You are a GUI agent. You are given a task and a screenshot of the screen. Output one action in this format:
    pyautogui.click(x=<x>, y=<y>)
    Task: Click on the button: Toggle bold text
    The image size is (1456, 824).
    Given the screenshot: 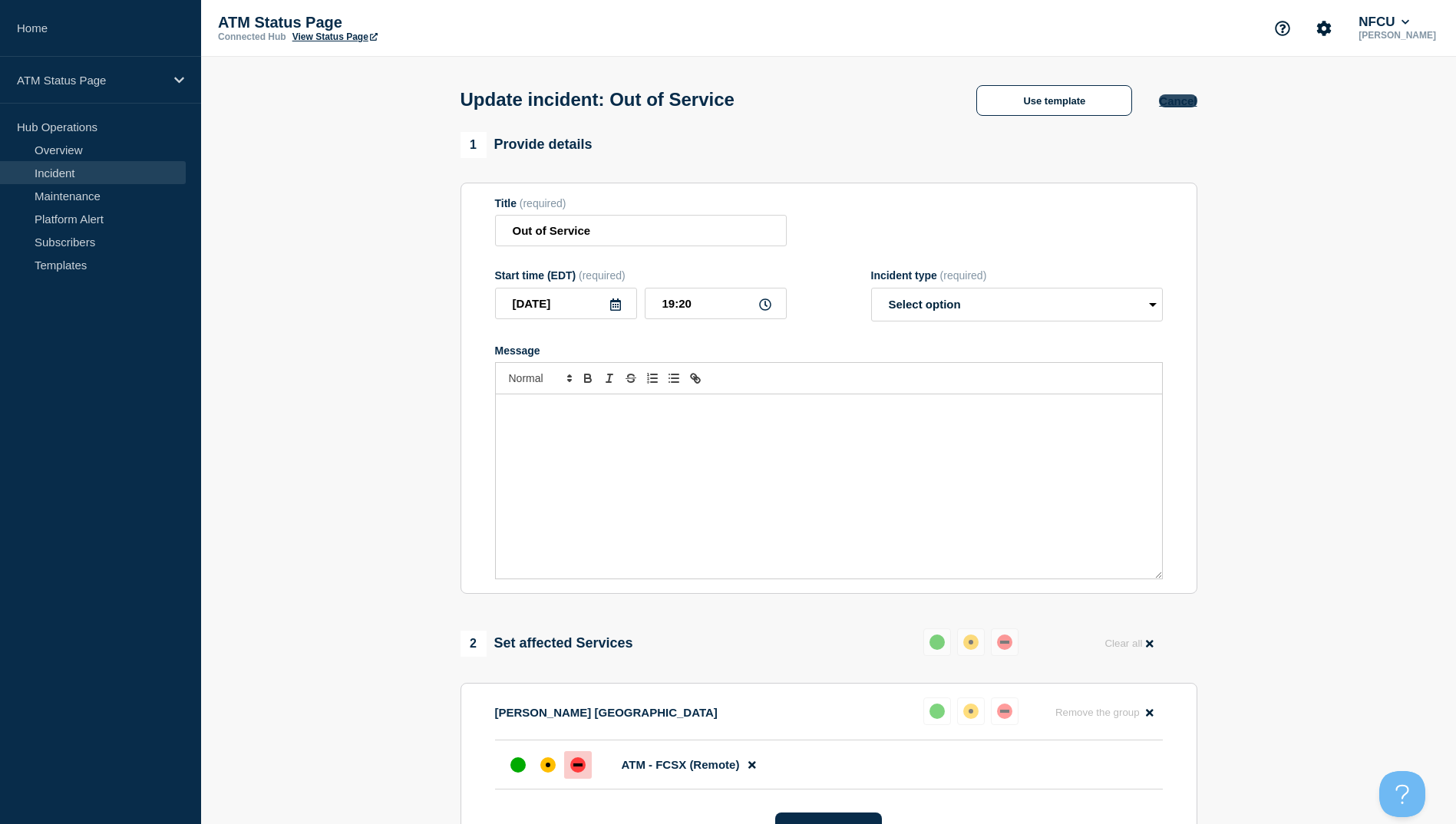 What is the action you would take?
    pyautogui.click(x=588, y=378)
    